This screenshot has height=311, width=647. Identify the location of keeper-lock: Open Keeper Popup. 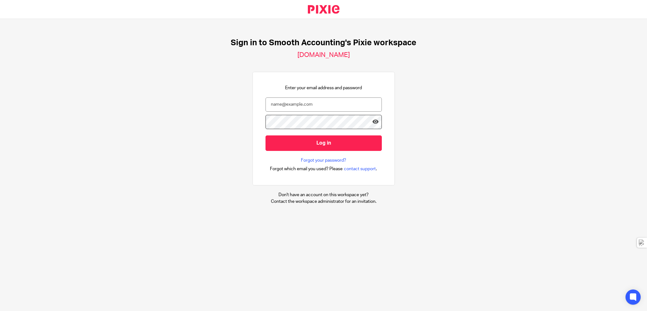
(373, 122).